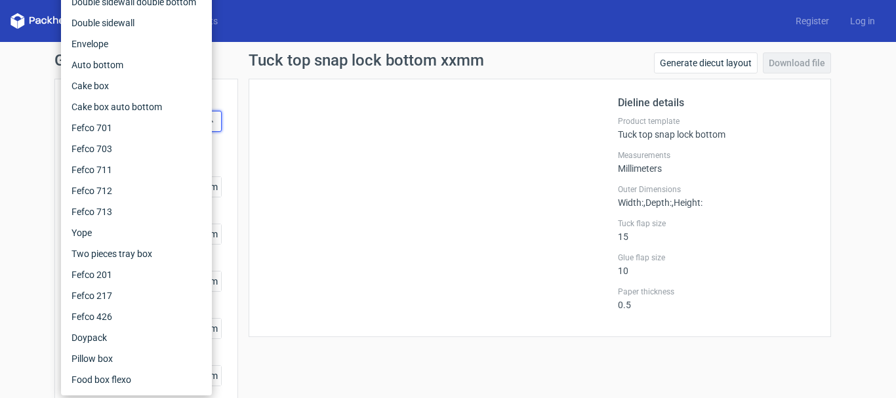 This screenshot has height=398, width=896. What do you see at coordinates (136, 317) in the screenshot?
I see `div: Fefco 426` at bounding box center [136, 317].